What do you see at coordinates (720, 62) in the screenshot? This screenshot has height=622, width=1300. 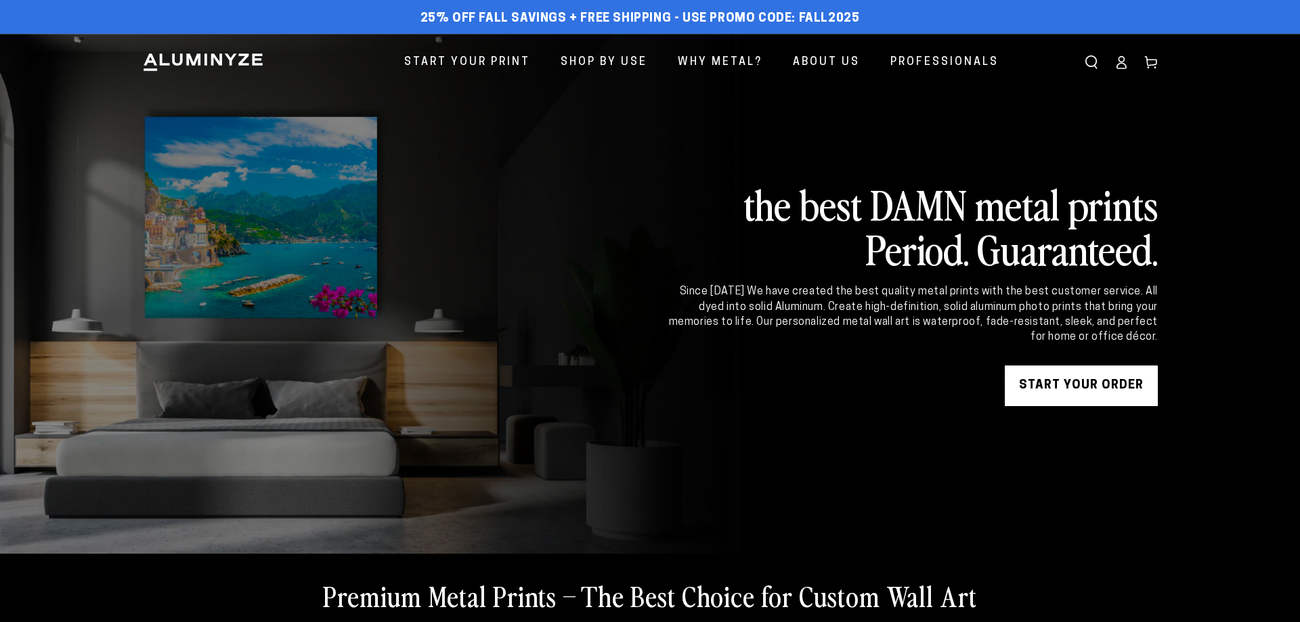 I see `span: Why Metal?` at bounding box center [720, 62].